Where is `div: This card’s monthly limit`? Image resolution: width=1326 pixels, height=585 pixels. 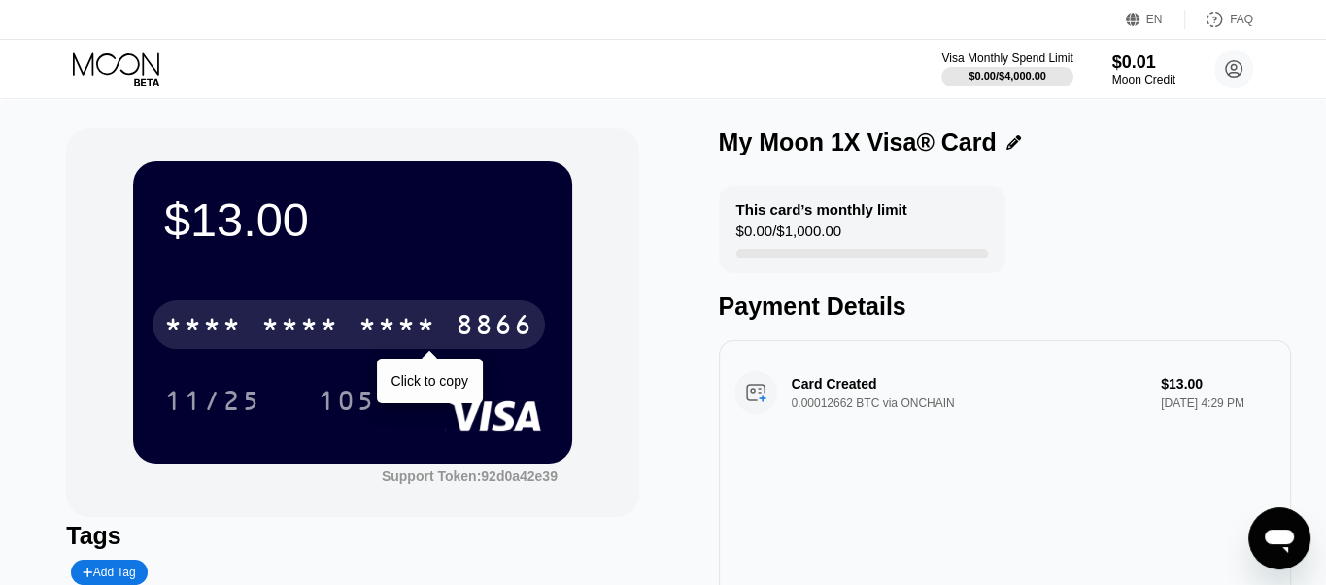 div: This card’s monthly limit is located at coordinates (822, 209).